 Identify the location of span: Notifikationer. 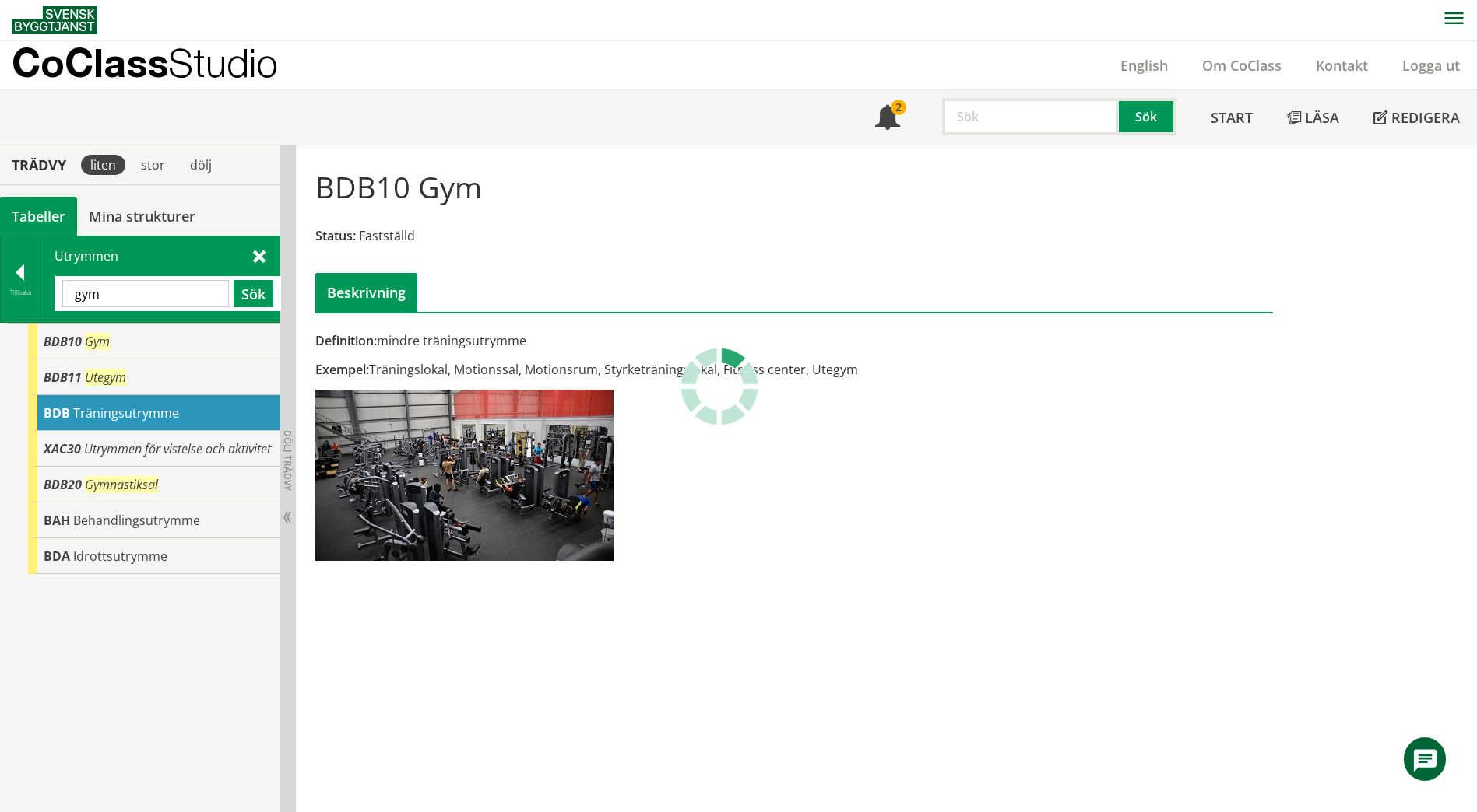
(888, 119).